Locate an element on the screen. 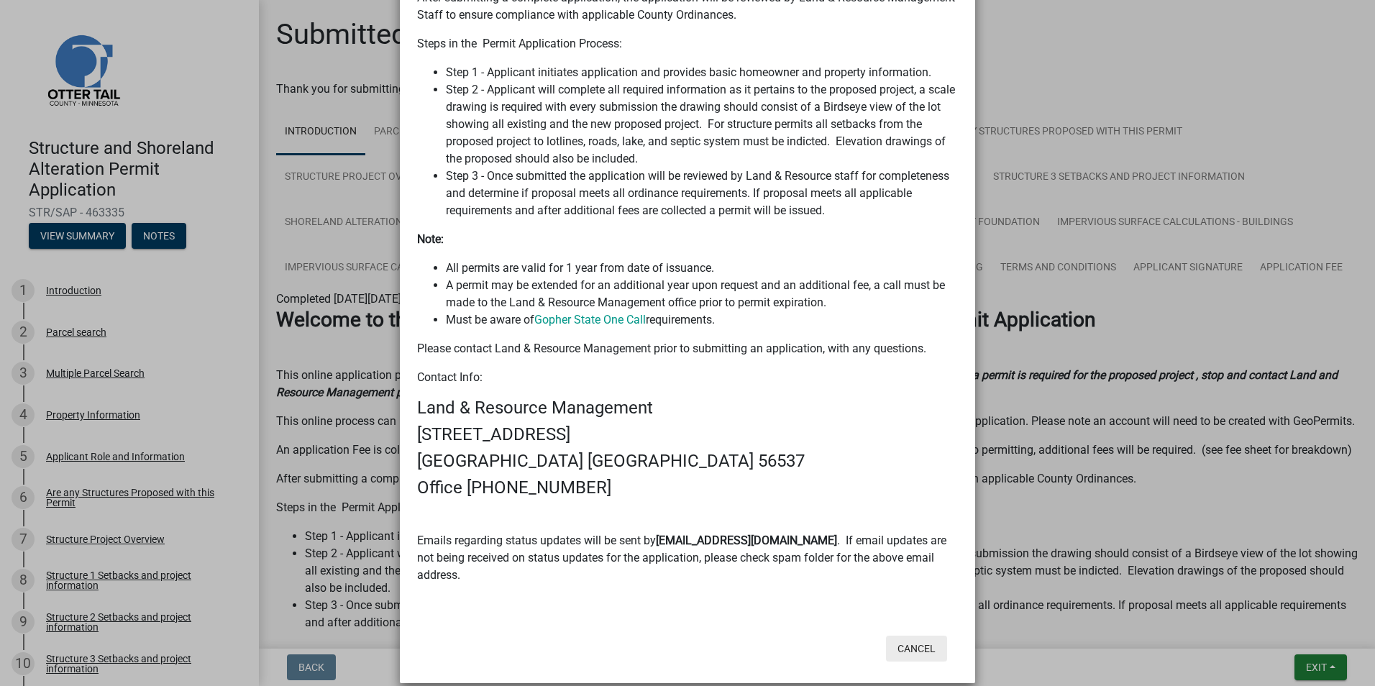 The image size is (1375, 686). li: Must be aware of requirements. is located at coordinates (702, 320).